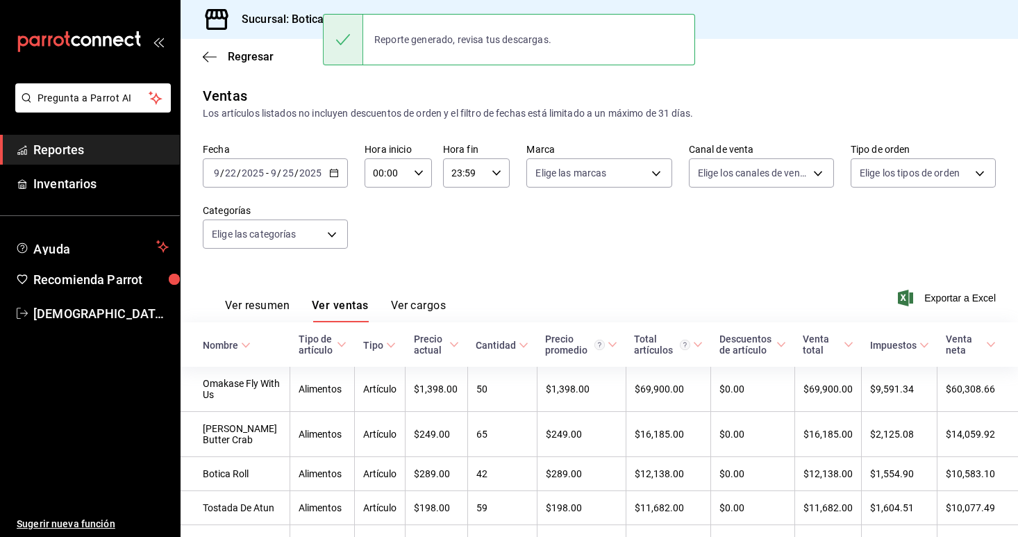 The image size is (1018, 537). I want to click on div: Los artículos listados no incluyen descuentos de orden y el filtro de fechas está limitado a un m..., so click(599, 113).